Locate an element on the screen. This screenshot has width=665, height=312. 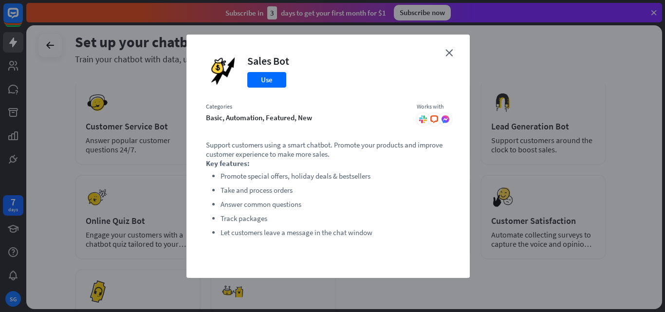
div: Works with is located at coordinates (434, 107).